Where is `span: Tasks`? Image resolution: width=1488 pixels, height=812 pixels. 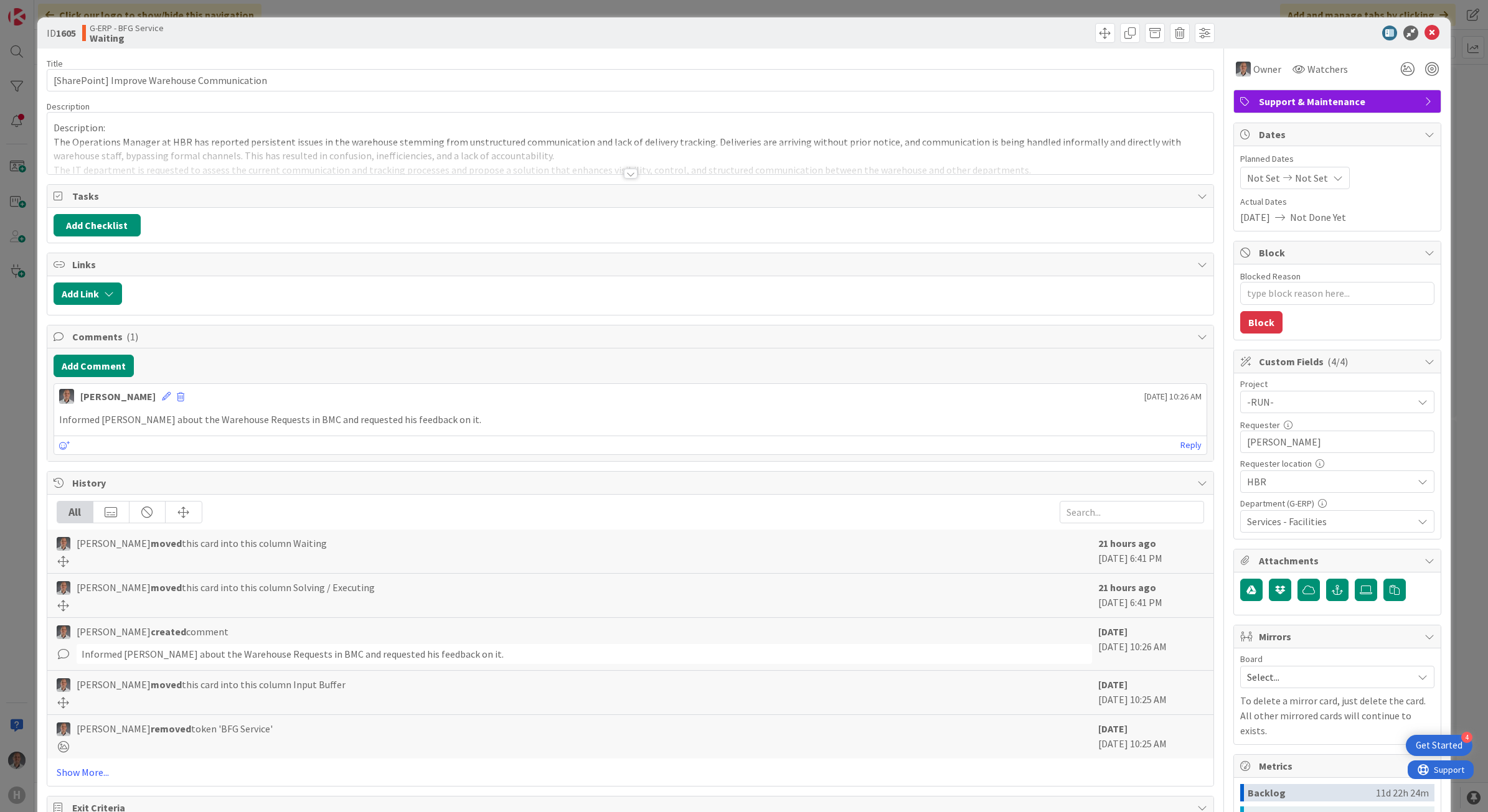
span: Tasks is located at coordinates (632, 196).